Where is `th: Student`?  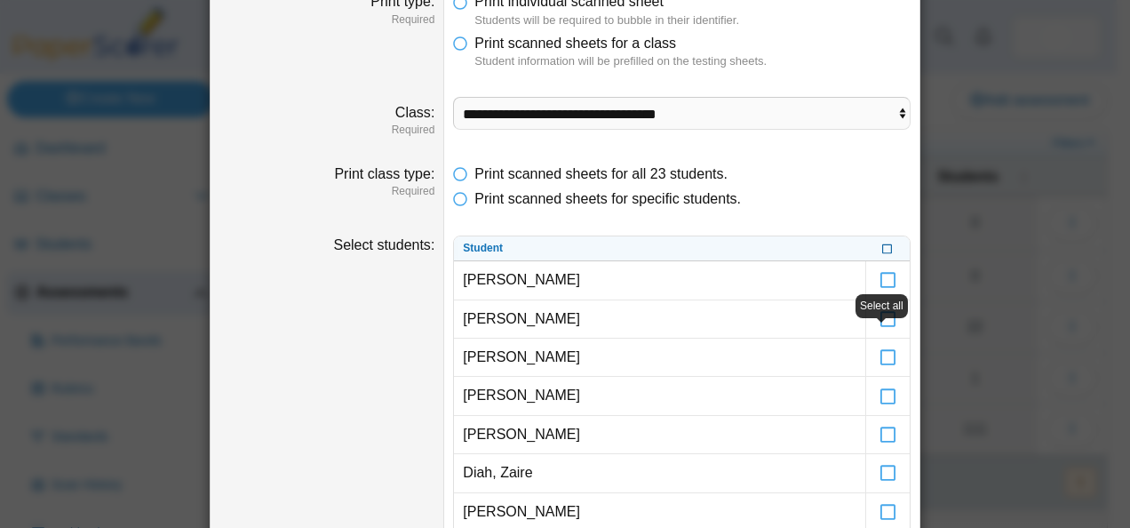 th: Student is located at coordinates (659, 249).